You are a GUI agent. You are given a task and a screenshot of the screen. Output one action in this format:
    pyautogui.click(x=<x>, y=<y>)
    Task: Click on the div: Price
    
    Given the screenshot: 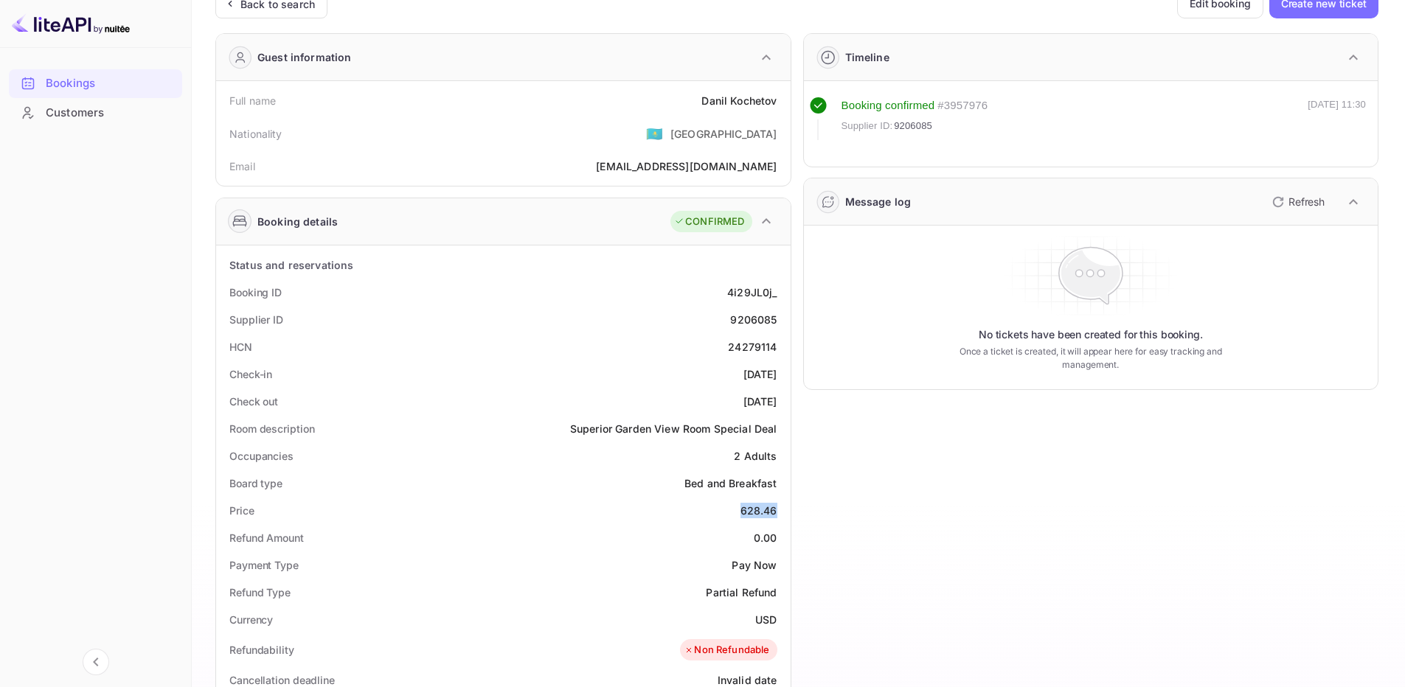 What is the action you would take?
    pyautogui.click(x=242, y=510)
    